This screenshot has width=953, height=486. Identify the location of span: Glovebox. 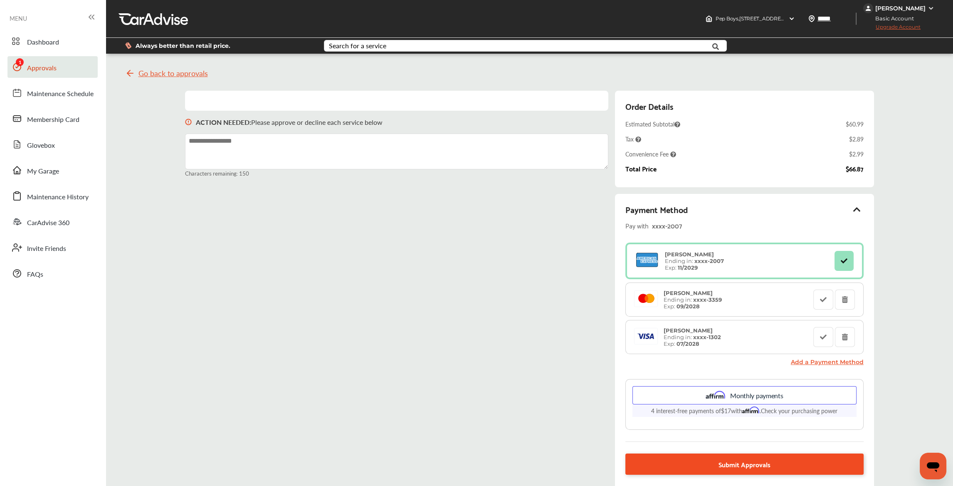
(41, 146).